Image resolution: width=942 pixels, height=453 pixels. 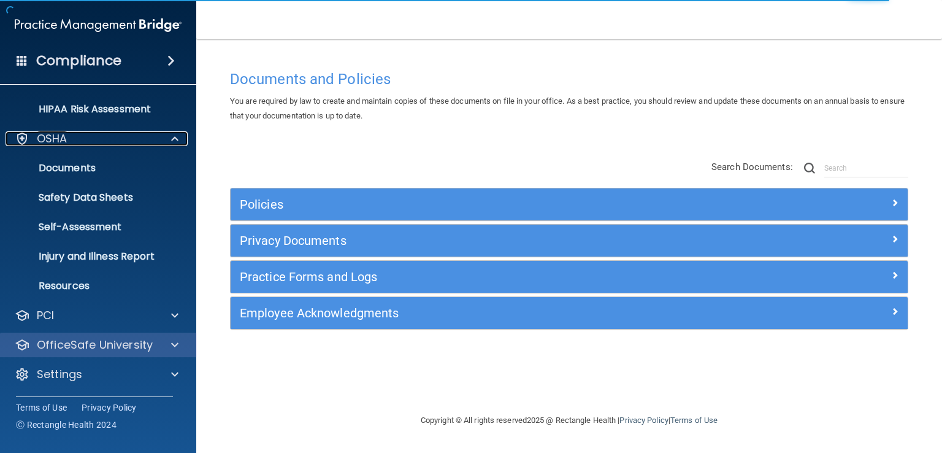 I want to click on p: PCI, so click(x=45, y=315).